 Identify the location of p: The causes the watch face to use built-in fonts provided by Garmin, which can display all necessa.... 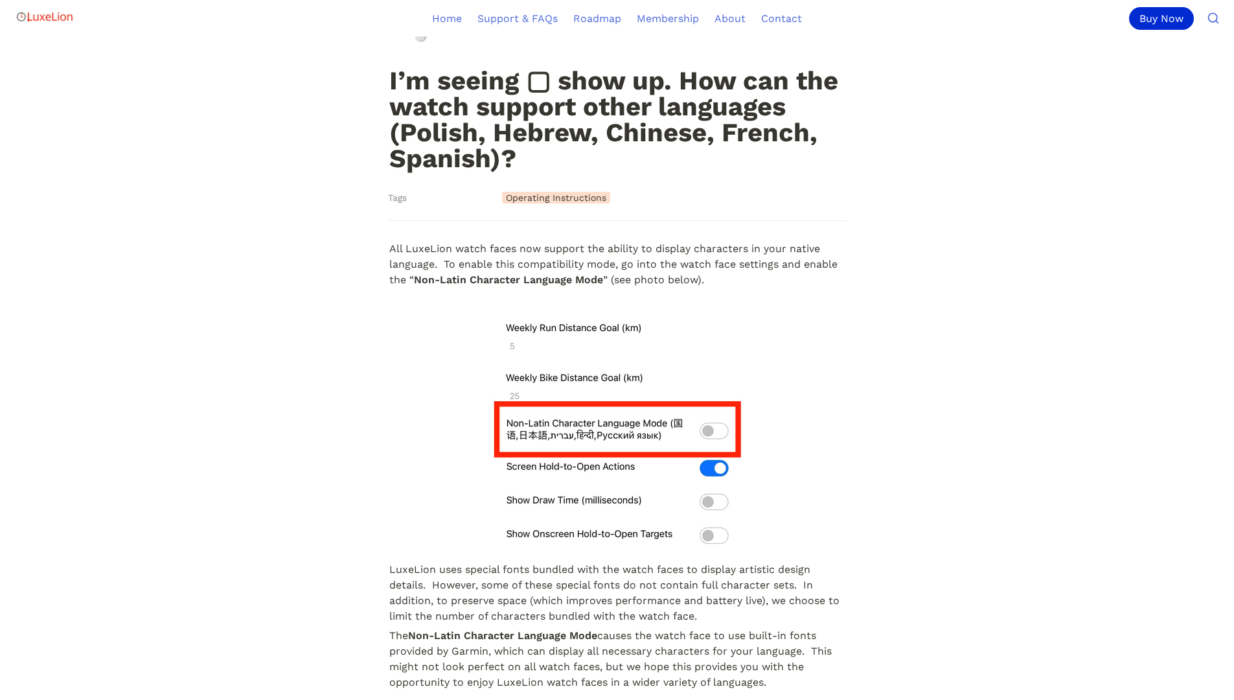
(617, 659).